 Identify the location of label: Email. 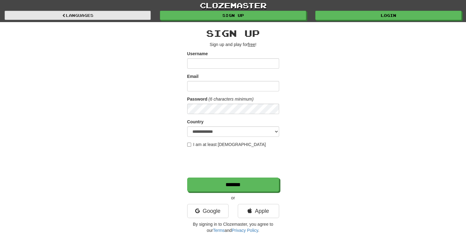
(193, 76).